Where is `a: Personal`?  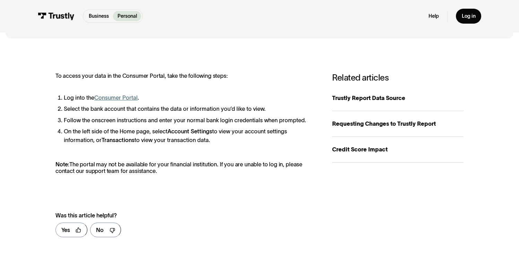
a: Personal is located at coordinates (127, 16).